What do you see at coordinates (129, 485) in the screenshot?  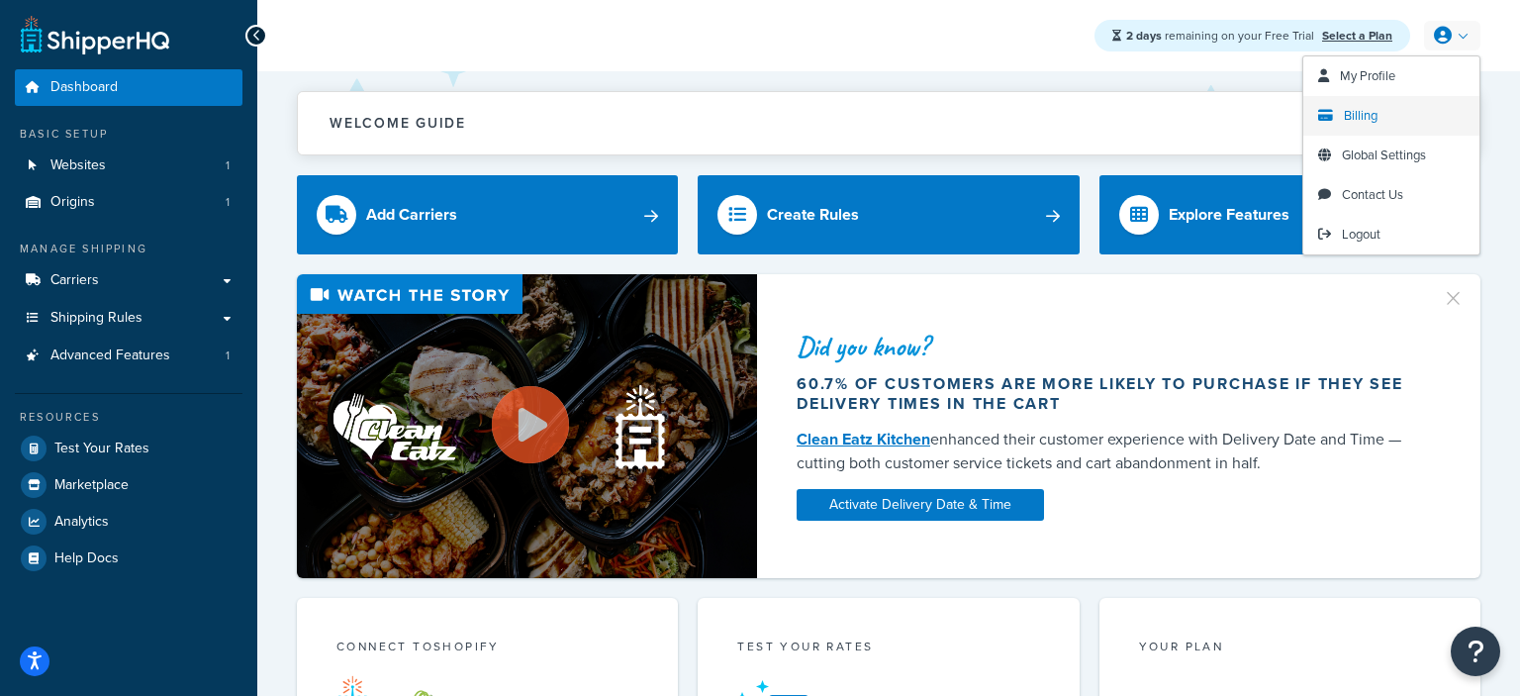 I see `a: Marketplace` at bounding box center [129, 485].